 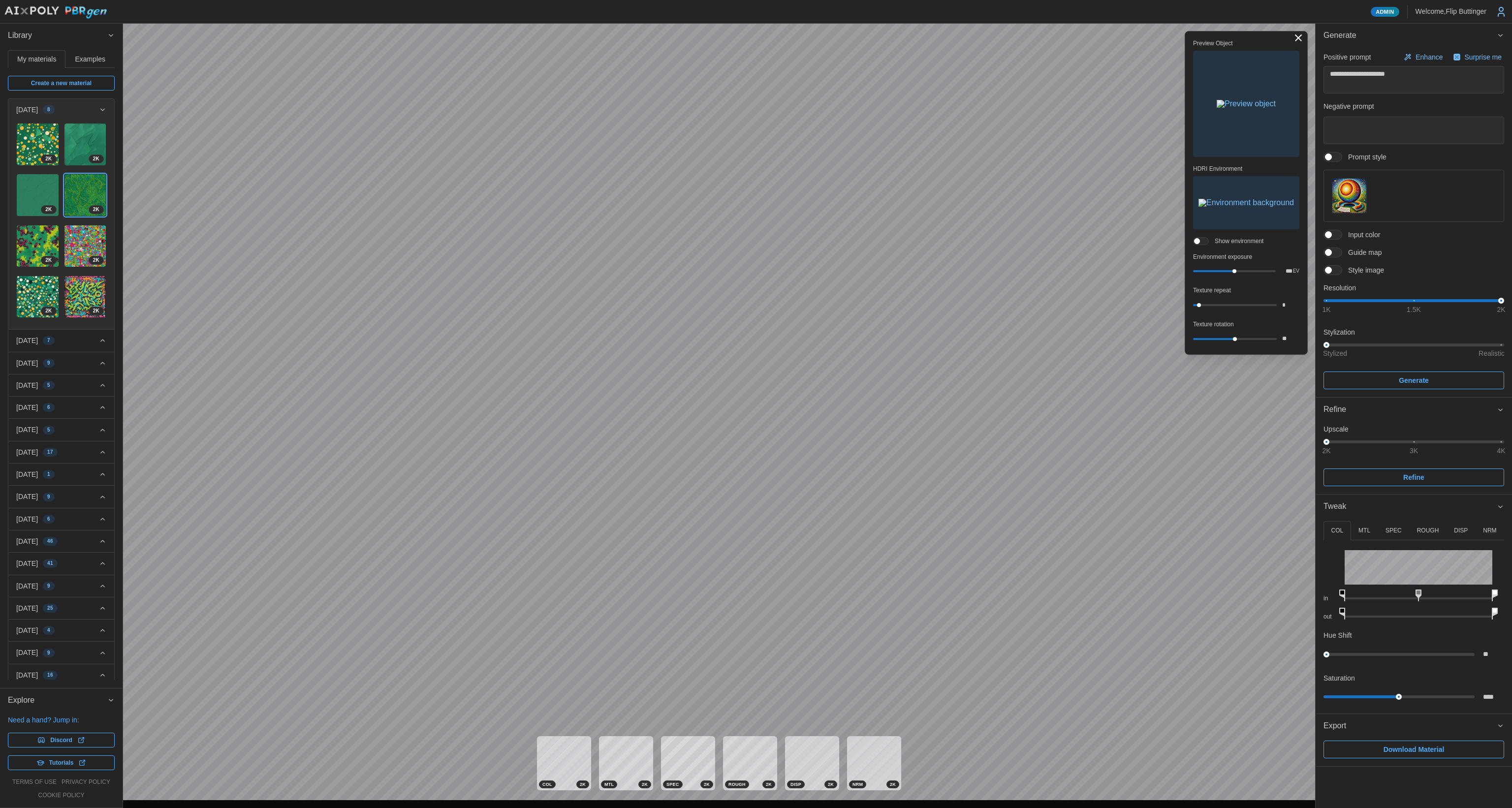 What do you see at coordinates (61, 763) in the screenshot?
I see `a: Tutorials` at bounding box center [61, 763].